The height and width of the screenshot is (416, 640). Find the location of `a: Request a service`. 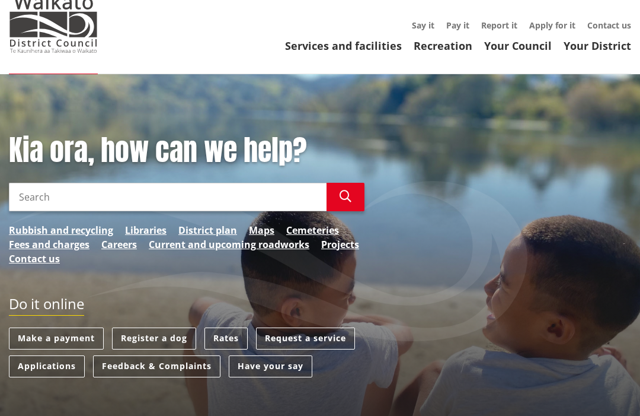

a: Request a service is located at coordinates (305, 339).